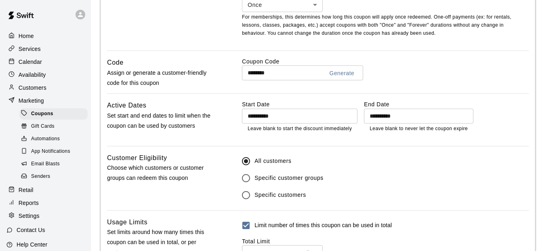 Image resolution: width=545 pixels, height=251 pixels. What do you see at coordinates (127, 222) in the screenshot?
I see `h6: Usage Limits` at bounding box center [127, 222].